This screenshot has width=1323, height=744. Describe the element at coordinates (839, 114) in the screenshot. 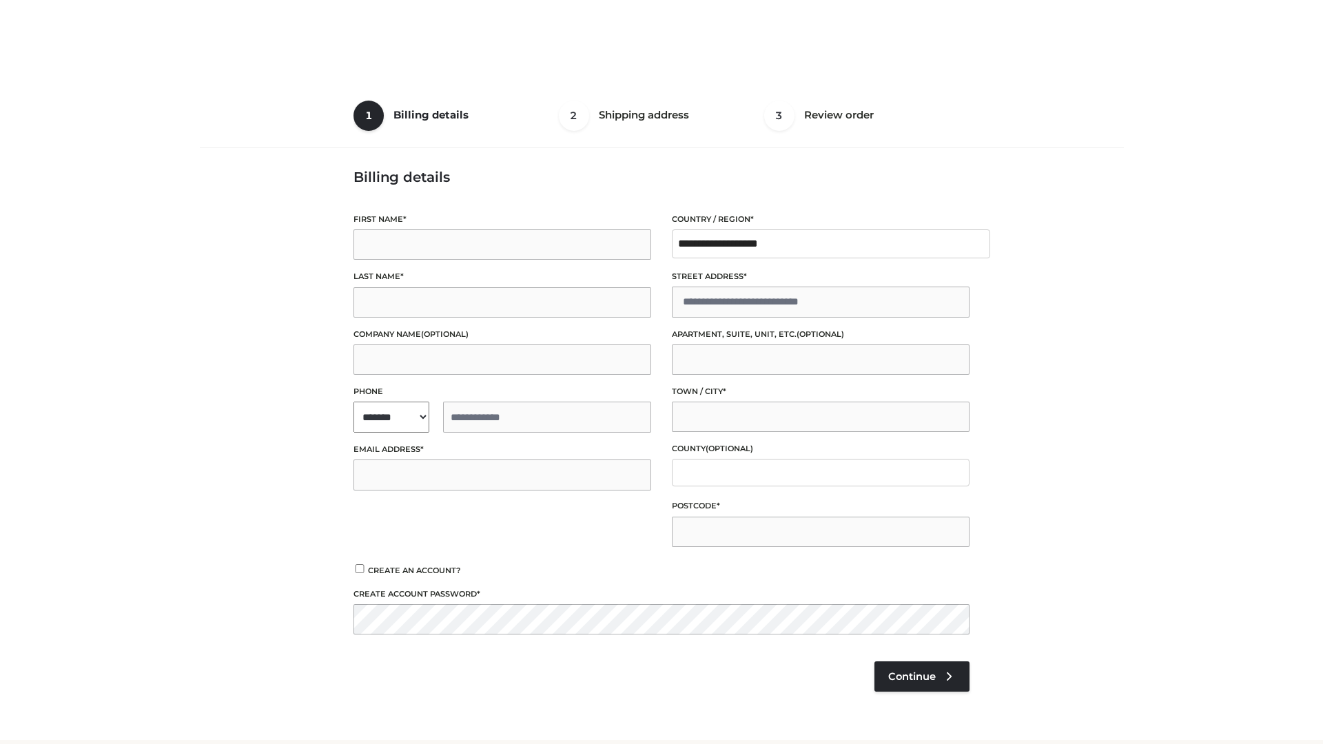

I see `span: Review order` at that location.